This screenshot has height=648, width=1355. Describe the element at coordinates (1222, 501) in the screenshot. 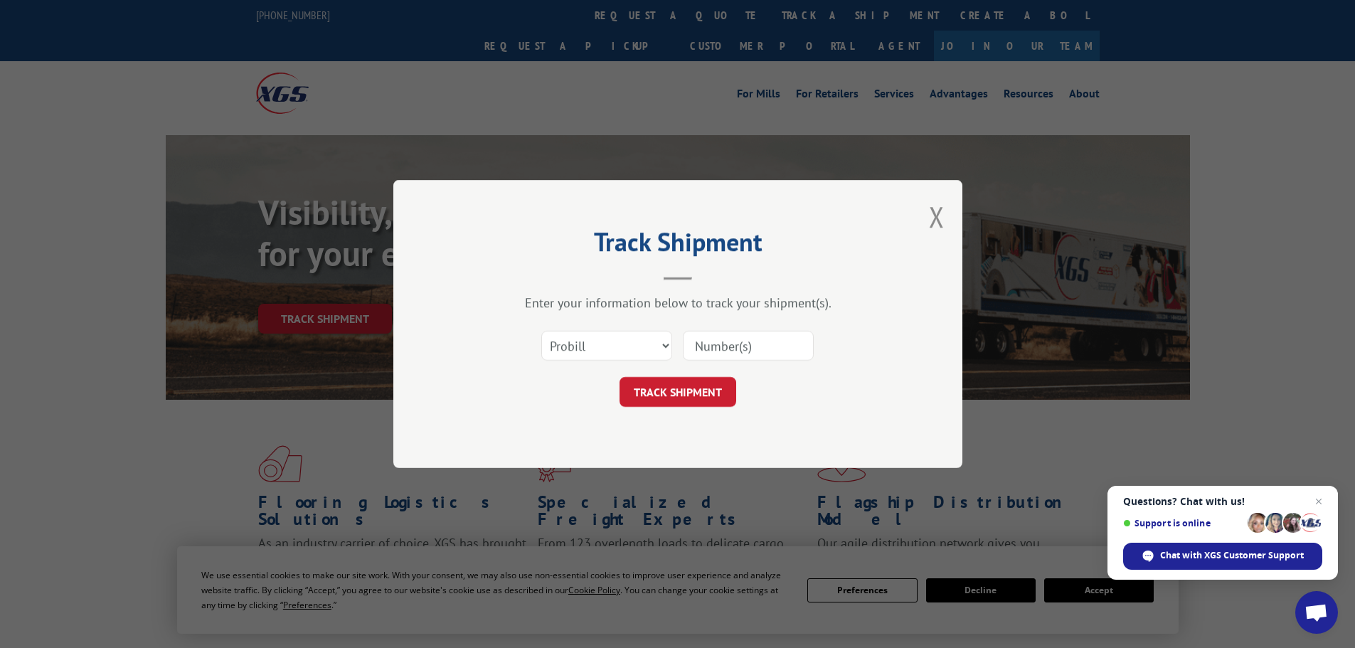

I see `span: Questions? Chat with us!` at that location.